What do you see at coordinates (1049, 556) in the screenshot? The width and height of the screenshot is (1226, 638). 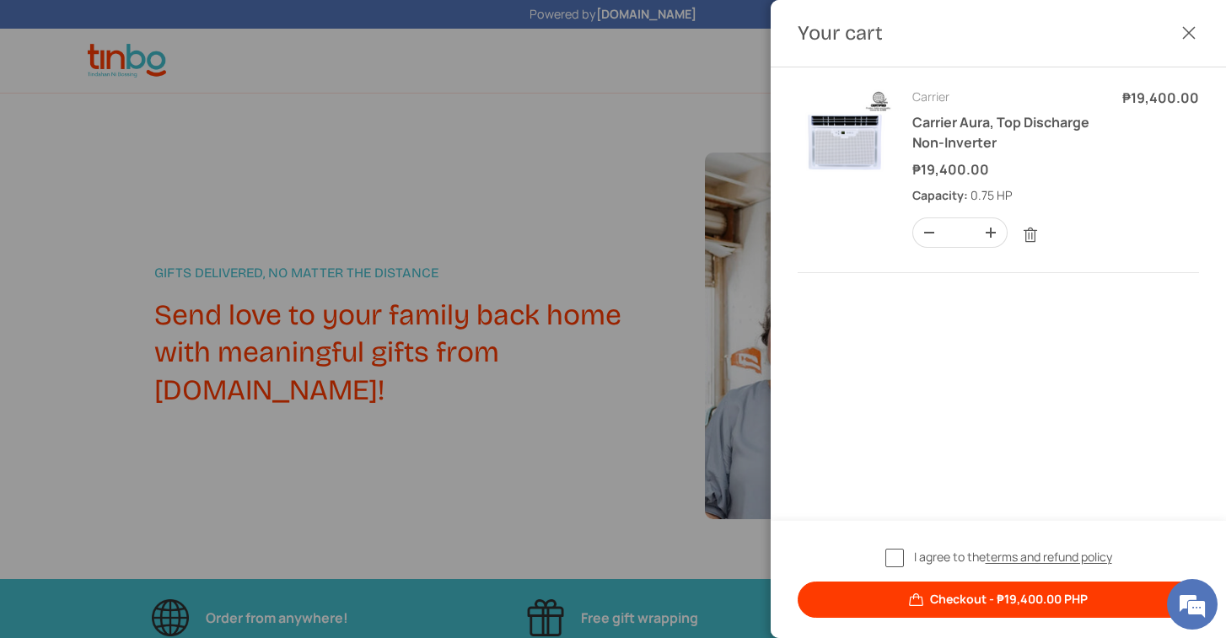 I see `a: terms and refund policy` at bounding box center [1049, 556].